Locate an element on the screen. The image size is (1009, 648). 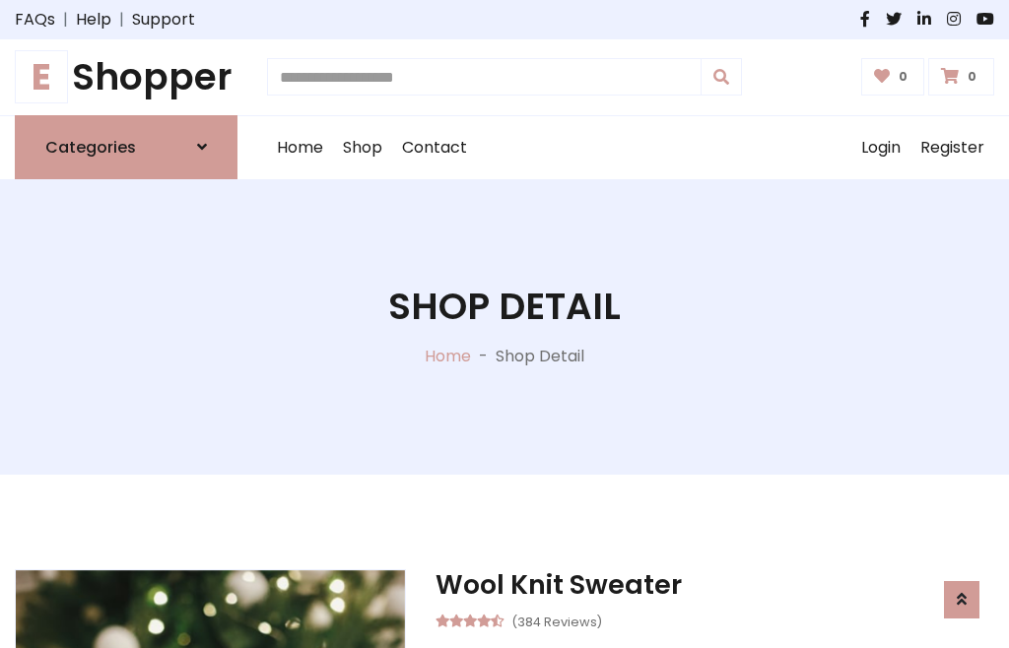
a: EShopper is located at coordinates (126, 77).